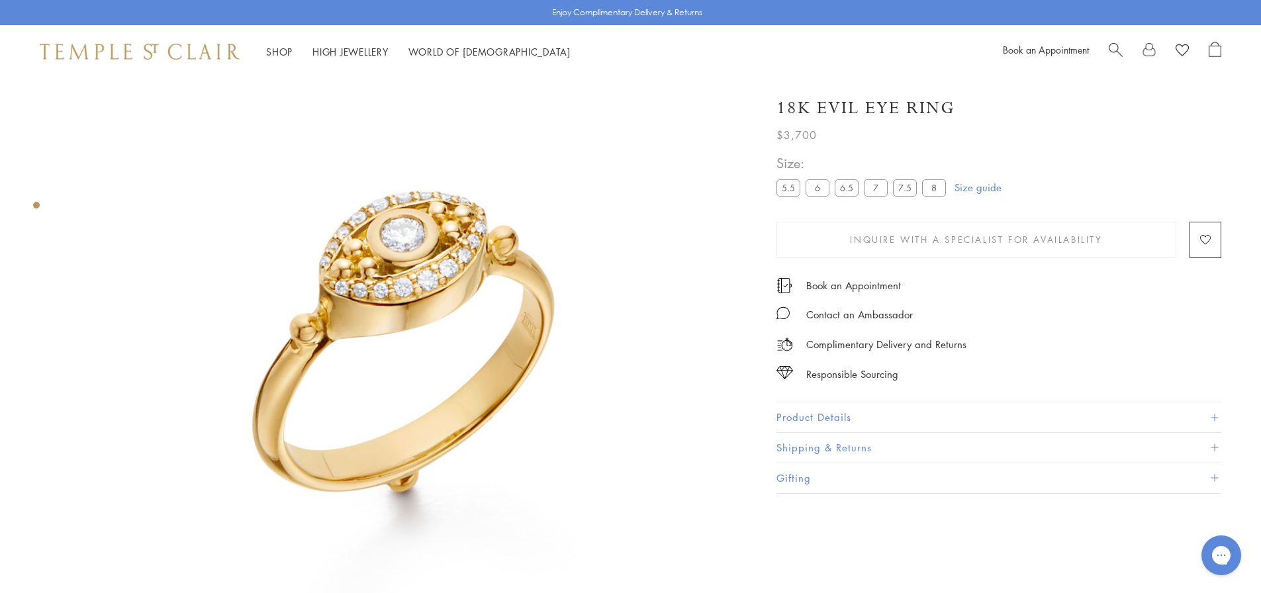  What do you see at coordinates (847, 187) in the screenshot?
I see `label: 6.5` at bounding box center [847, 187].